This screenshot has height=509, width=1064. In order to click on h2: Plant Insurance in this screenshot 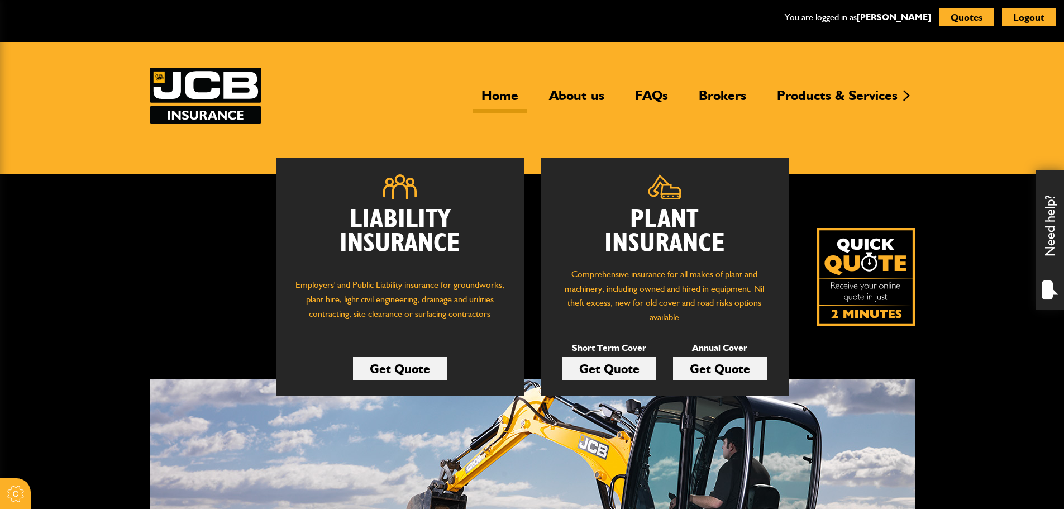, I will do `click(665, 232)`.